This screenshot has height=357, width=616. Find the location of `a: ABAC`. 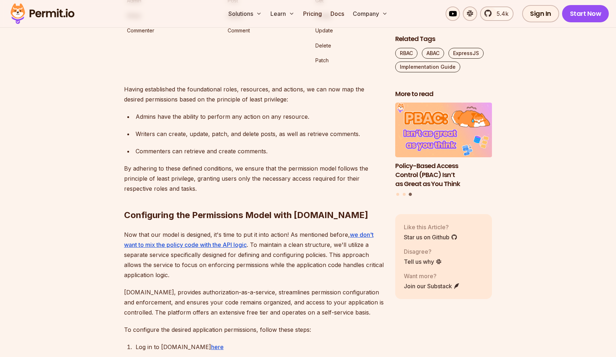

a: ABAC is located at coordinates (433, 53).